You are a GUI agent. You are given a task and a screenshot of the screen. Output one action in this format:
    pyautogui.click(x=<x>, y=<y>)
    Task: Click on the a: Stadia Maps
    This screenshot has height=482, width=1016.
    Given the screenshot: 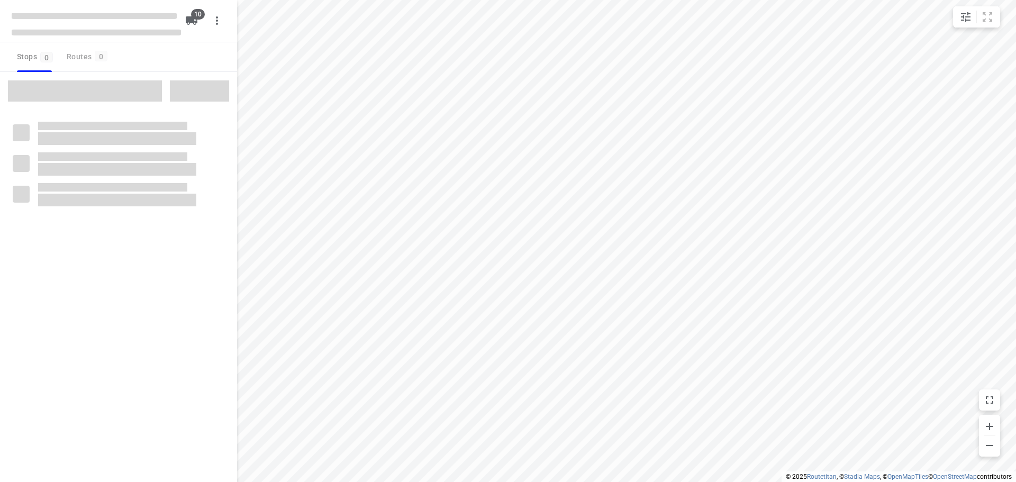 What is the action you would take?
    pyautogui.click(x=862, y=477)
    